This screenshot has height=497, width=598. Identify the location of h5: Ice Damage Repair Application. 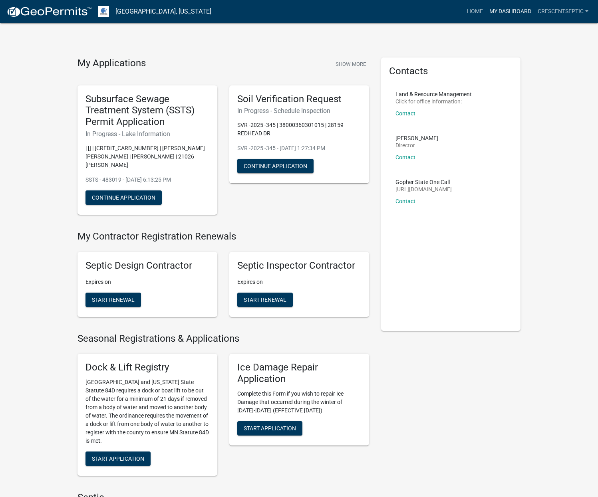
(299, 373).